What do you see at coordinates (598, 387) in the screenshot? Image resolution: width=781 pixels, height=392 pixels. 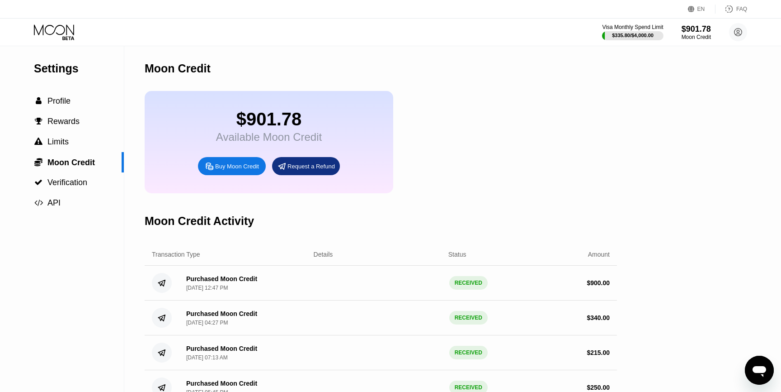 I see `div: $ 250.00` at bounding box center [598, 387].